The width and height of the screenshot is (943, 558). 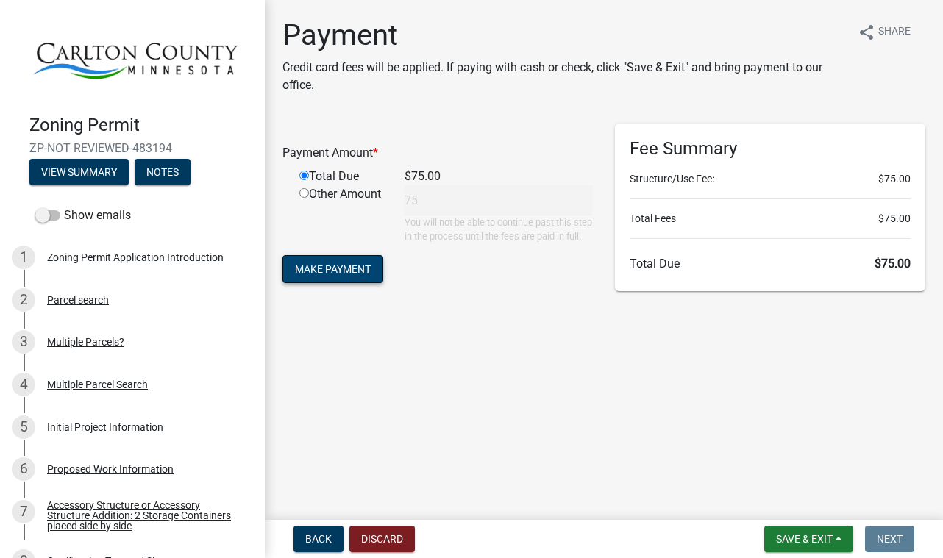 I want to click on h4: Zoning Permit, so click(x=141, y=125).